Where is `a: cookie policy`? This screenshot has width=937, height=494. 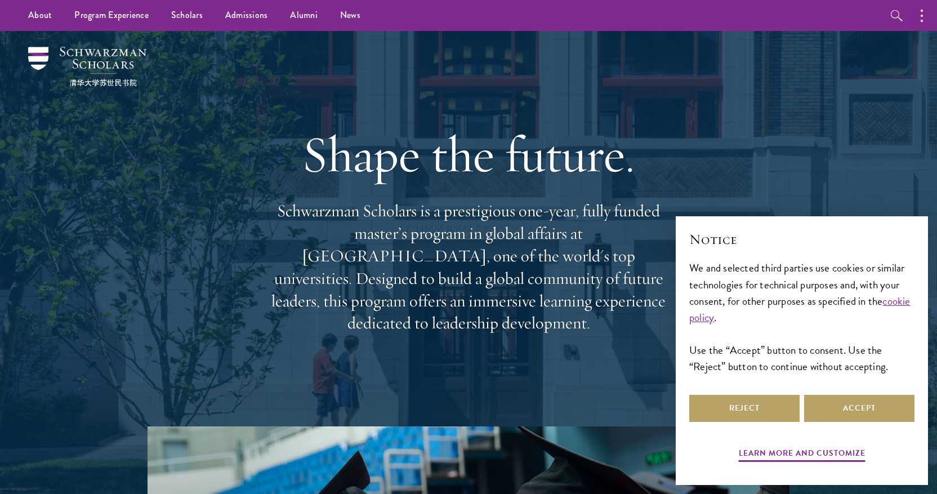 a: cookie policy is located at coordinates (800, 309).